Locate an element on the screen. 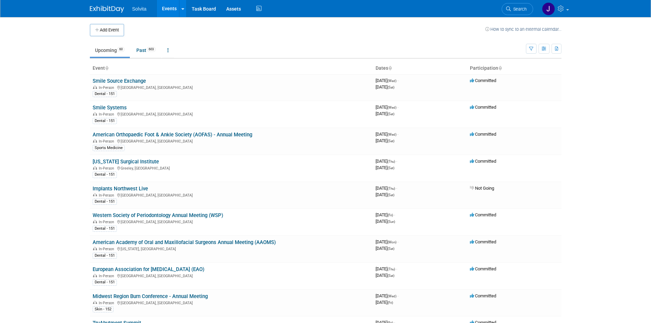 This screenshot has width=651, height=323. a: Past603 is located at coordinates (146, 50).